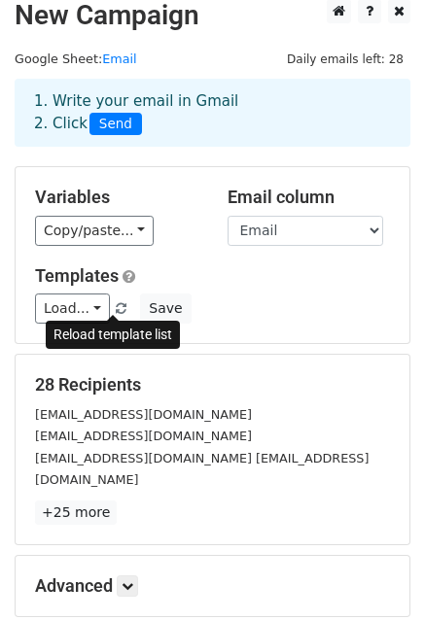  Describe the element at coordinates (119, 58) in the screenshot. I see `a: Email` at that location.